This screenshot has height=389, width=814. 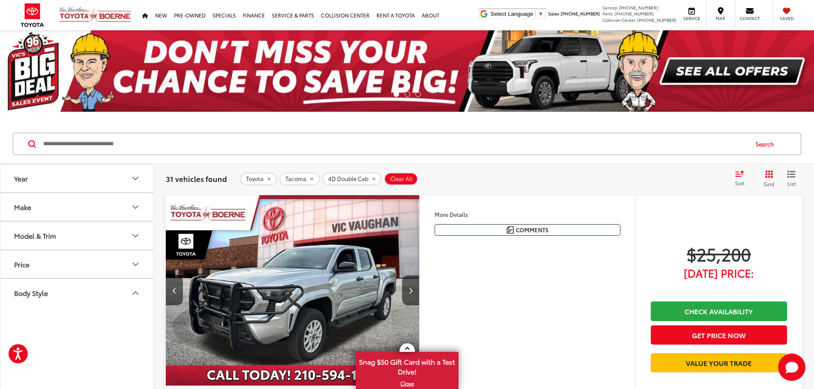 What do you see at coordinates (174, 291) in the screenshot?
I see `button: Previous image` at bounding box center [174, 291].